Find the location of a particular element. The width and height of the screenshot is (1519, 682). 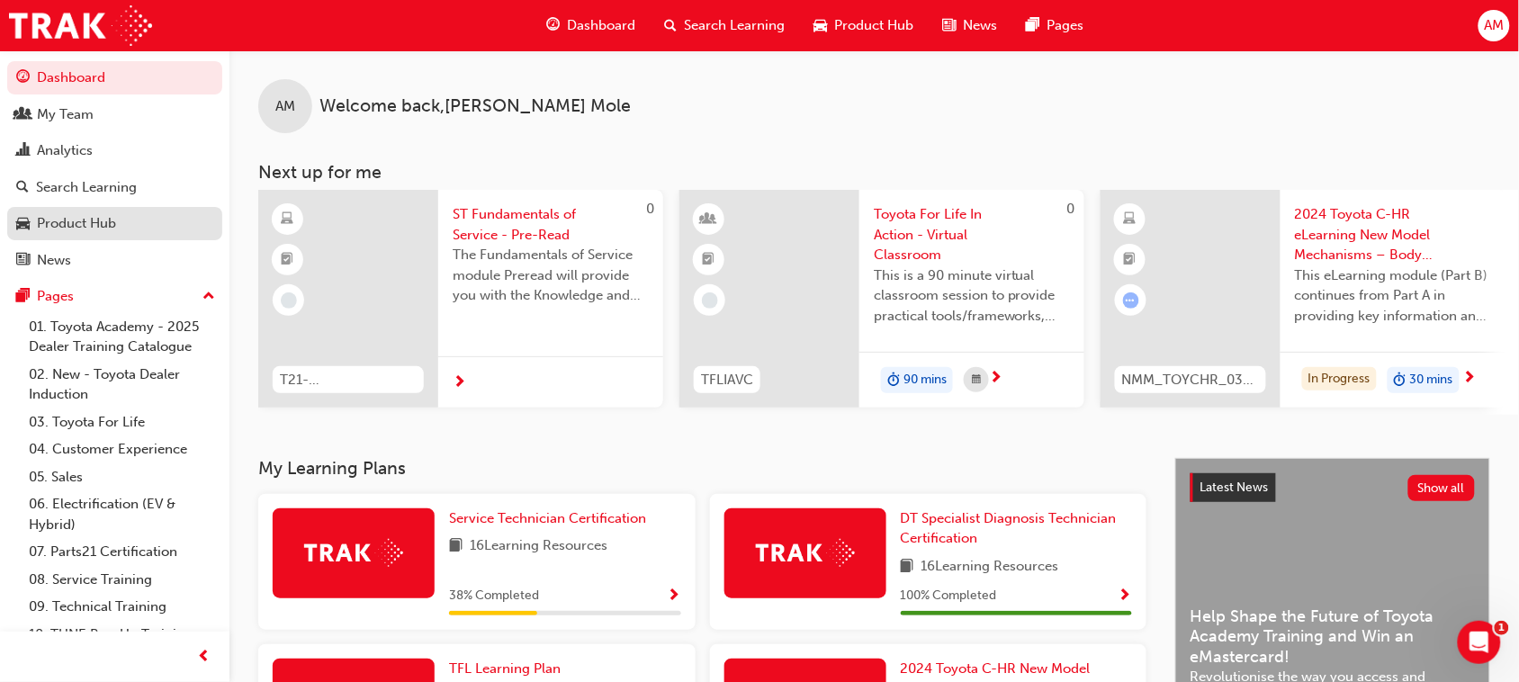

a: Search Learning is located at coordinates (114, 187).